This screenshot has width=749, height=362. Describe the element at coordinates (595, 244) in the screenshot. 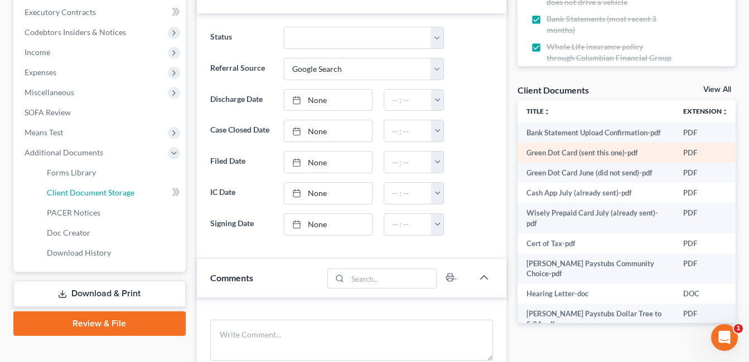

I see `td: Cert of Tax-pdf` at that location.